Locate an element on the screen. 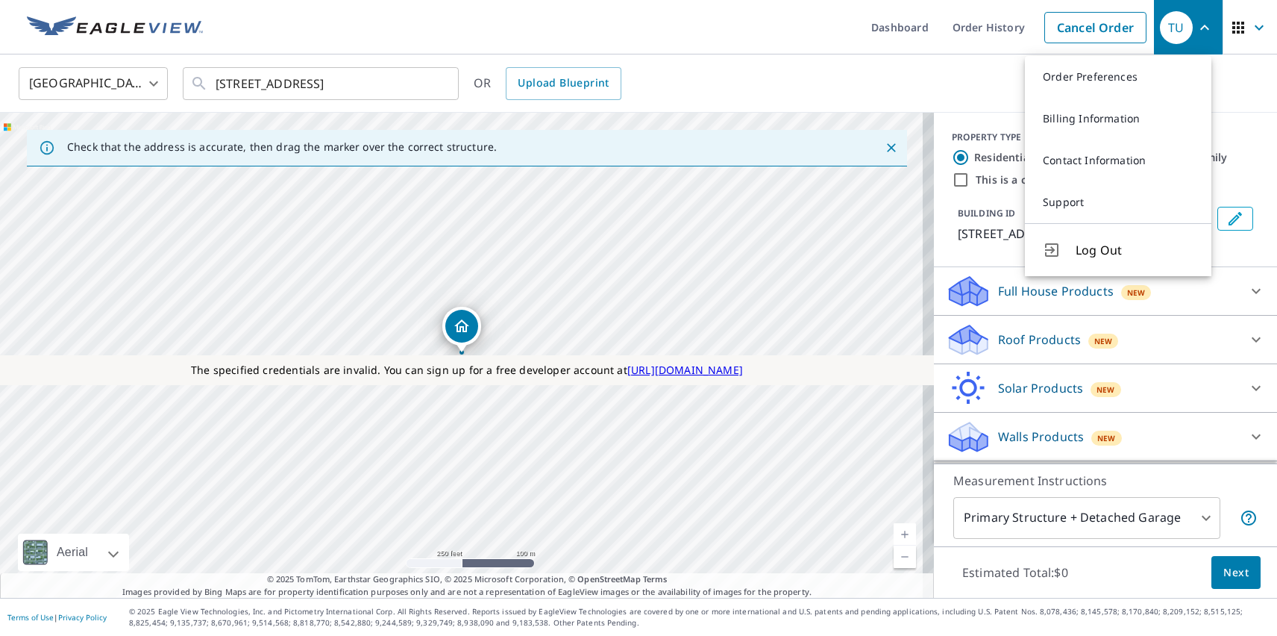 Image resolution: width=1277 pixels, height=636 pixels. button: Edit building 1 is located at coordinates (1236, 219).